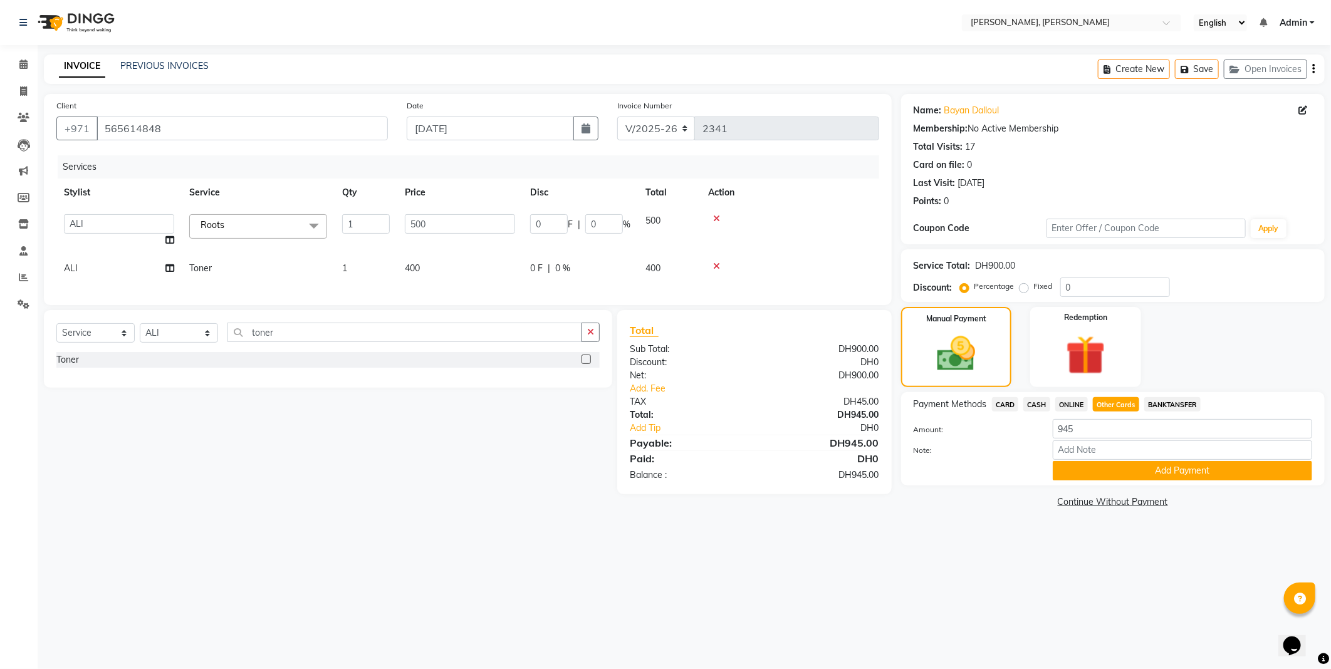  I want to click on a: Continue Without Payment, so click(1113, 502).